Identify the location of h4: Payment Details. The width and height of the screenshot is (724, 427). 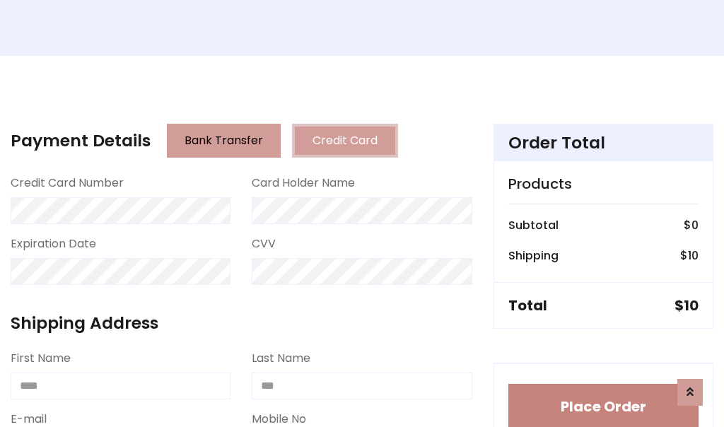
(81, 141).